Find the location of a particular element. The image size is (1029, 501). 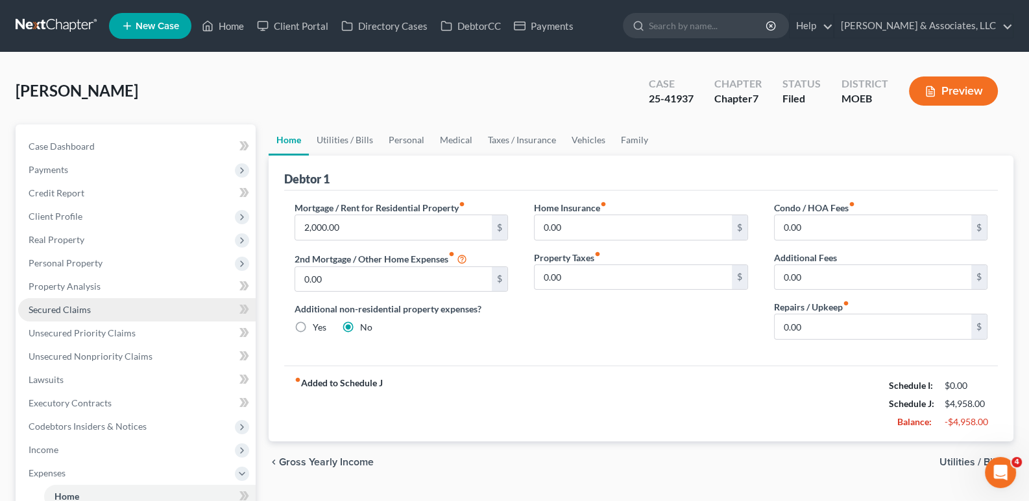

span: 4 is located at coordinates (1017, 463).